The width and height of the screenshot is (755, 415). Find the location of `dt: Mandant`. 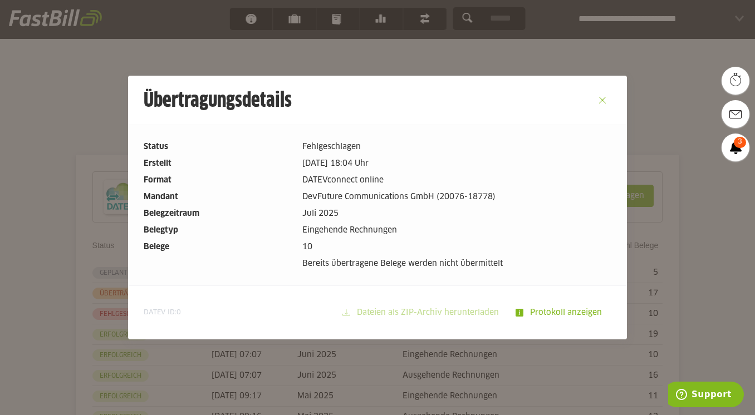

dt: Mandant is located at coordinates (218, 197).